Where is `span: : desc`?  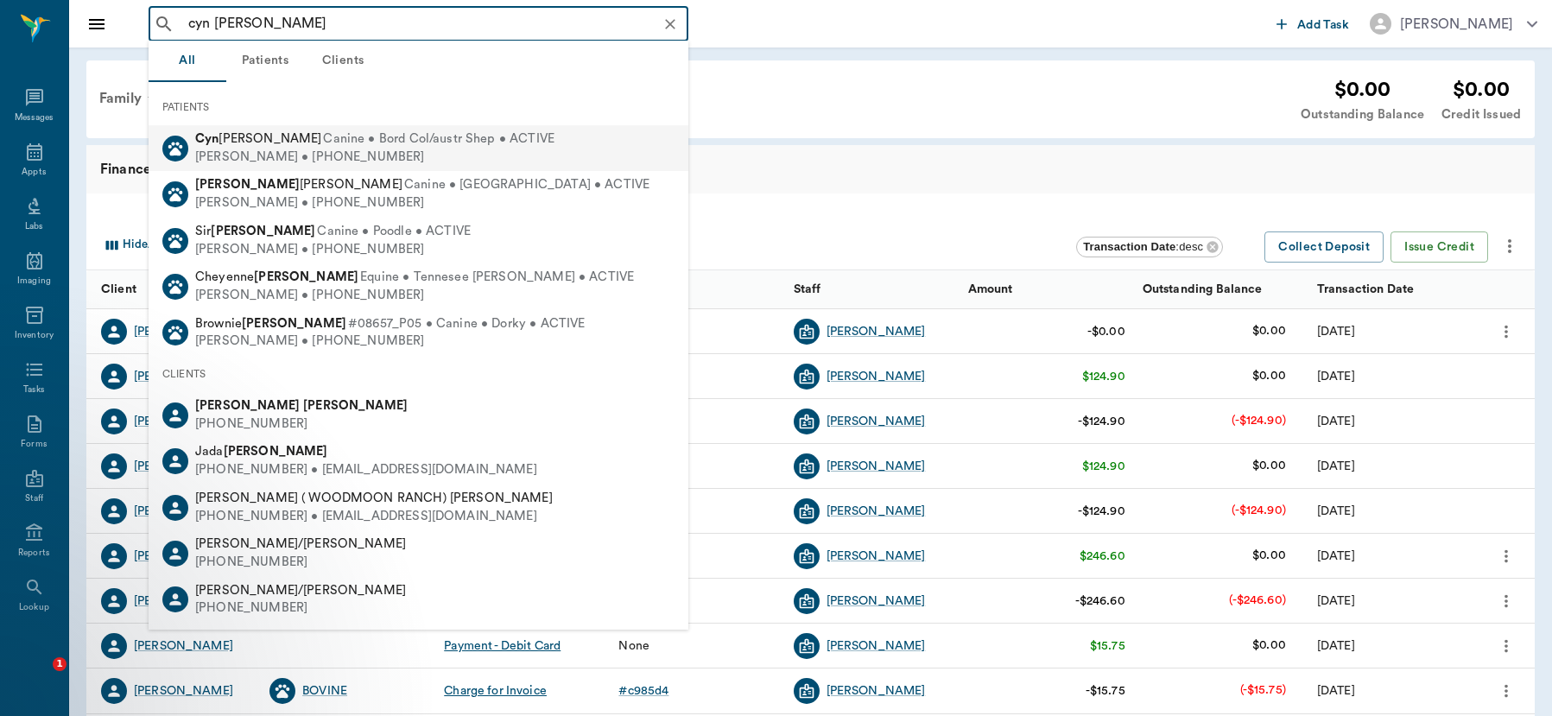
span: : desc is located at coordinates (1142, 246).